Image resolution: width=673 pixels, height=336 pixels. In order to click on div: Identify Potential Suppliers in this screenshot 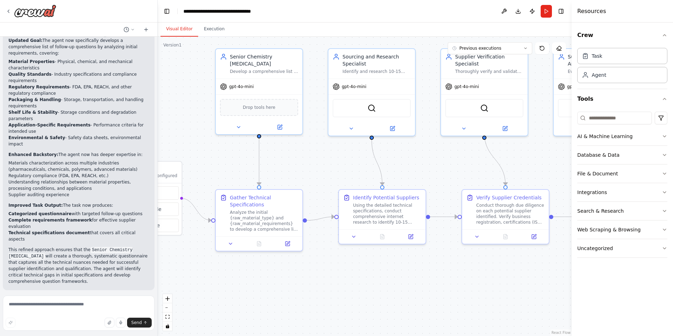, I will do `click(386, 198)`.